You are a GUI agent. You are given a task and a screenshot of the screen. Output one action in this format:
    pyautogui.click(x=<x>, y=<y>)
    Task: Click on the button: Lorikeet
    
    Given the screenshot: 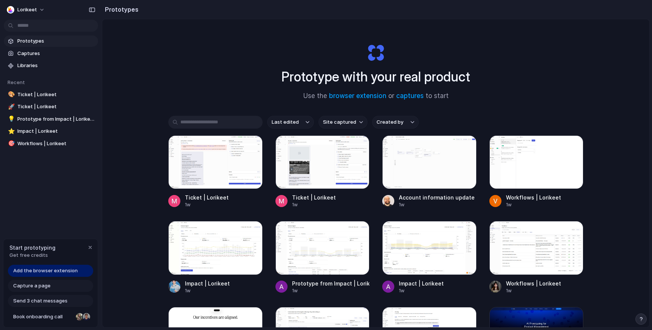 What is the action you would take?
    pyautogui.click(x=26, y=10)
    